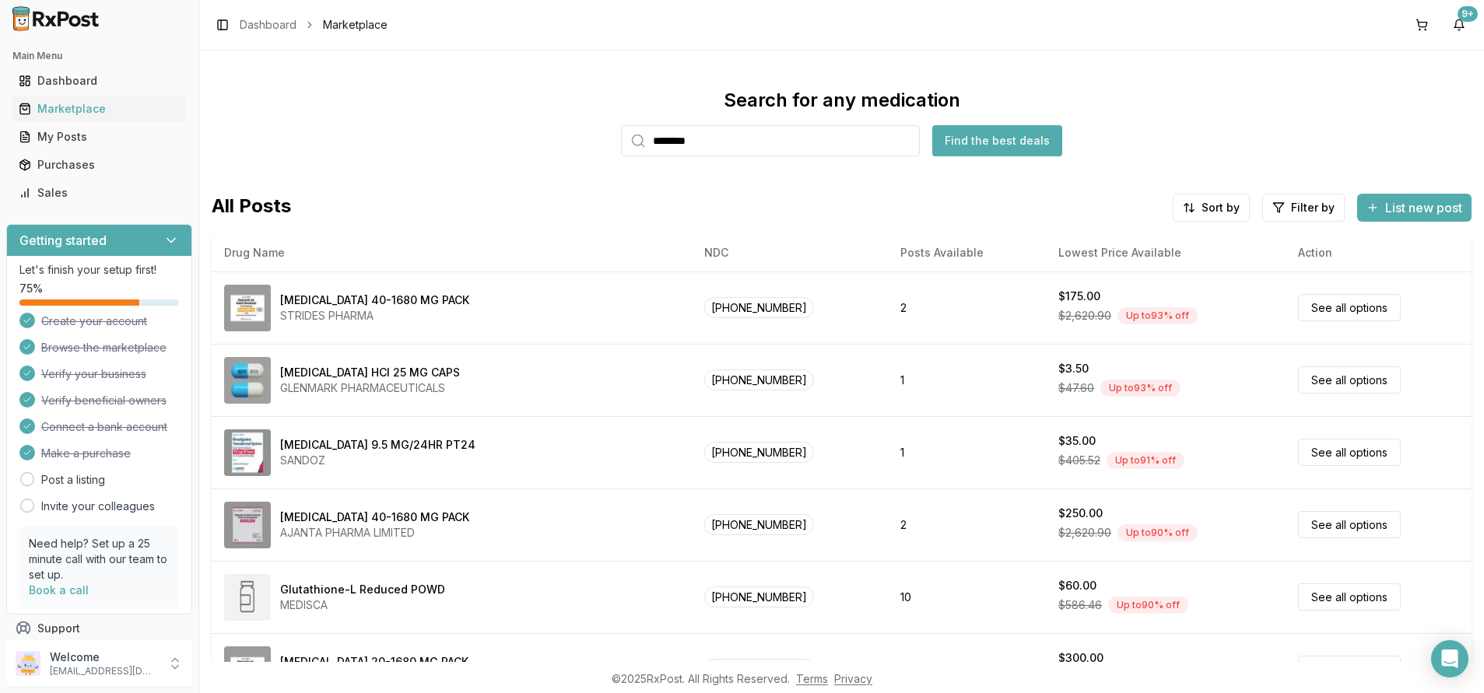 The height and width of the screenshot is (693, 1484). Describe the element at coordinates (842, 100) in the screenshot. I see `div: Search for any medication` at that location.